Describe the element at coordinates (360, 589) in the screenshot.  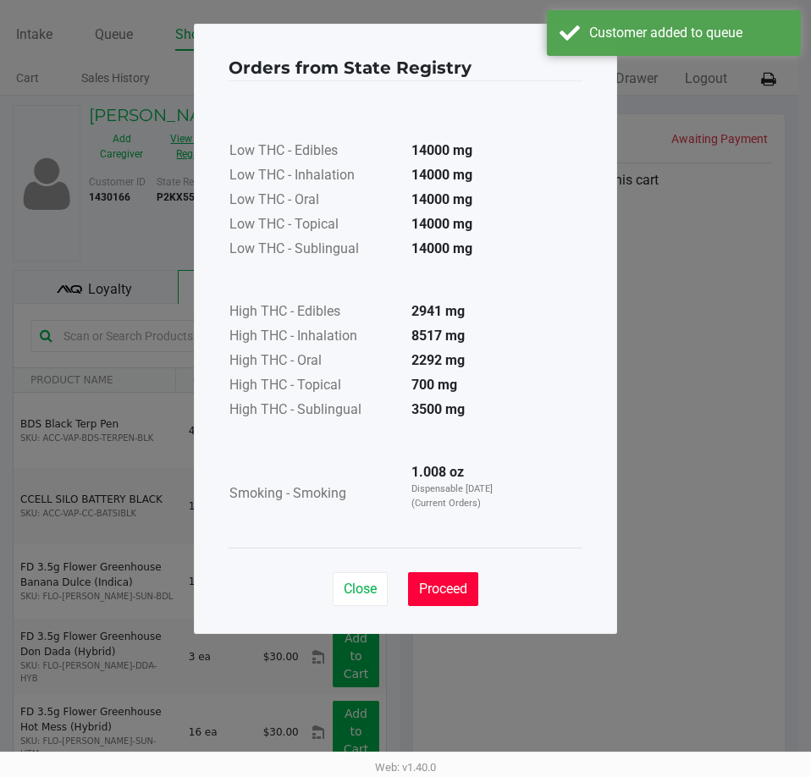
I see `button: Close` at that location.